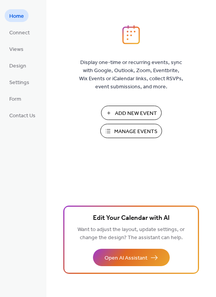  What do you see at coordinates (18, 65) in the screenshot?
I see `a: Design` at bounding box center [18, 65].